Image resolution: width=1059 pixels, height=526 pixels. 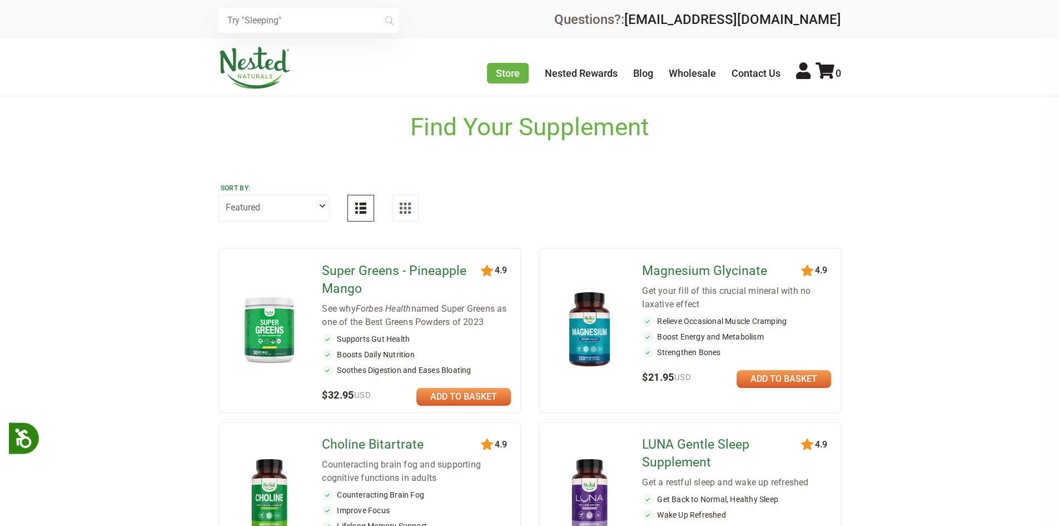 I want to click on img: Nested Naturals, so click(x=255, y=68).